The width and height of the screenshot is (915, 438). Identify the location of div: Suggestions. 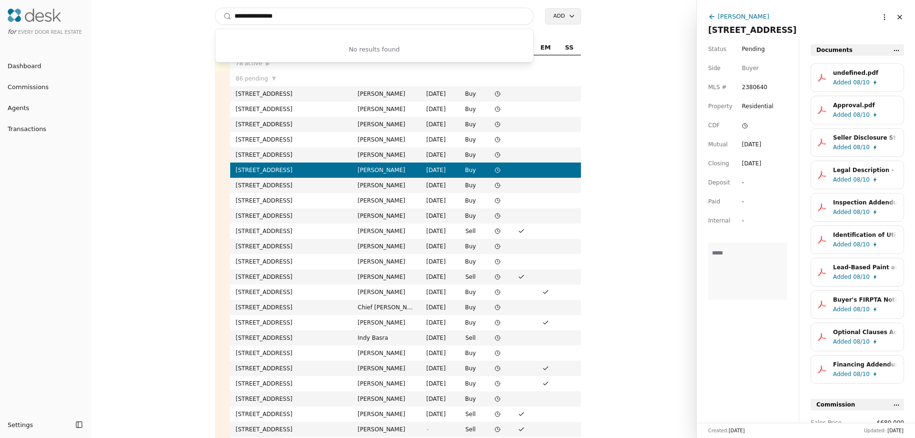
(374, 49).